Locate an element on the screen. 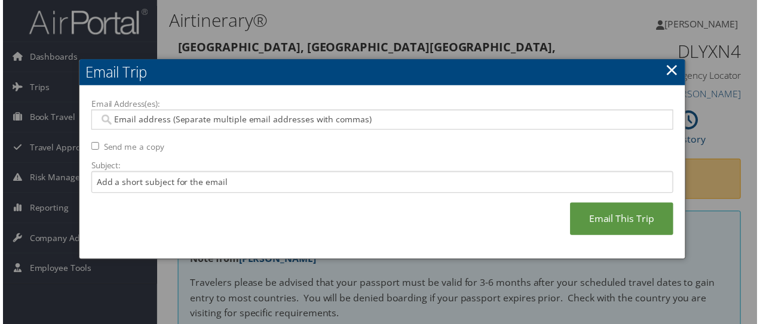  h2: Email Trip is located at coordinates (382, 73).